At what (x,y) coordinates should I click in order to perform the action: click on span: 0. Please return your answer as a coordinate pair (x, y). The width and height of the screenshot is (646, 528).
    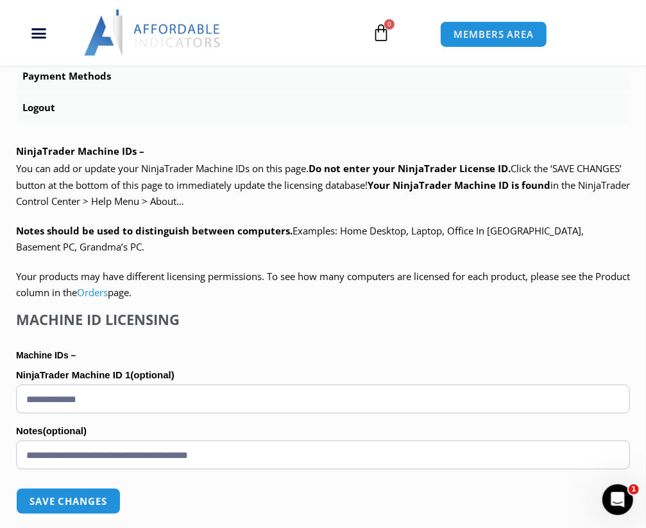
    Looking at the image, I should click on (390, 24).